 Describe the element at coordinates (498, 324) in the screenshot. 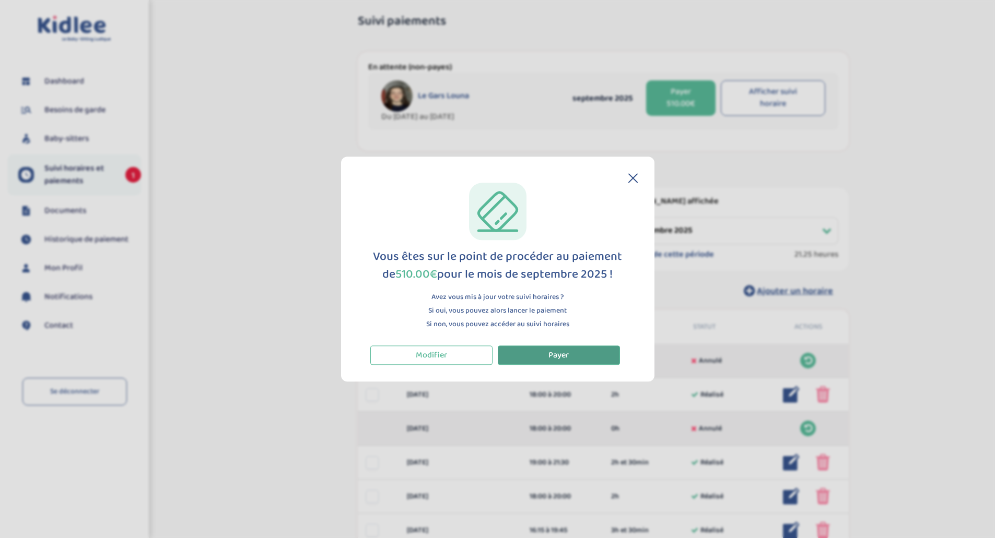

I see `p: Si non, vous pouvez accéder au suivi horaires` at that location.